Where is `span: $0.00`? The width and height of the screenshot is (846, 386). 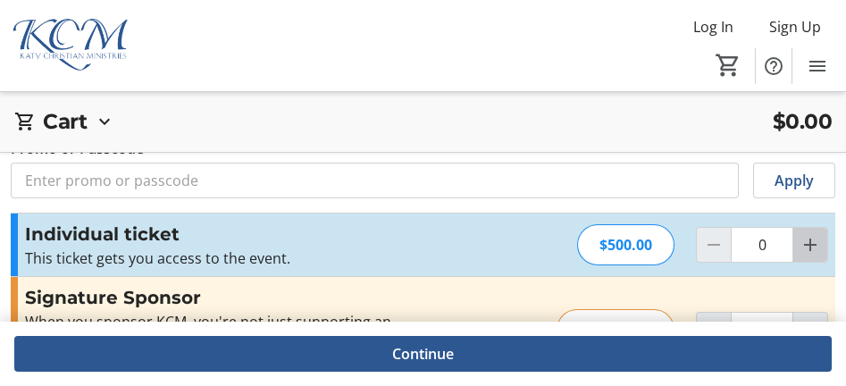
span: $0.00 is located at coordinates (802, 121).